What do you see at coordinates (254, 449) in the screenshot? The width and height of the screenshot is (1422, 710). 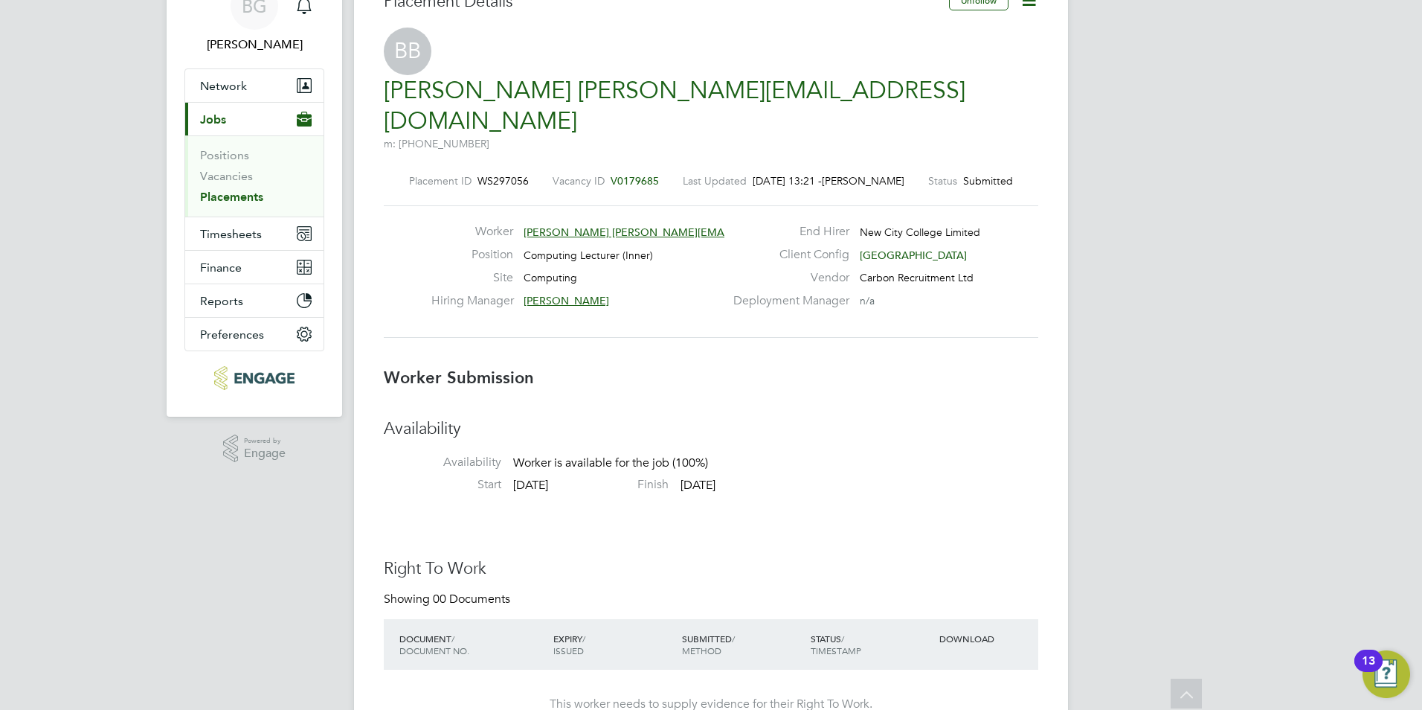 I see `a: Powered byEngage` at bounding box center [254, 449].